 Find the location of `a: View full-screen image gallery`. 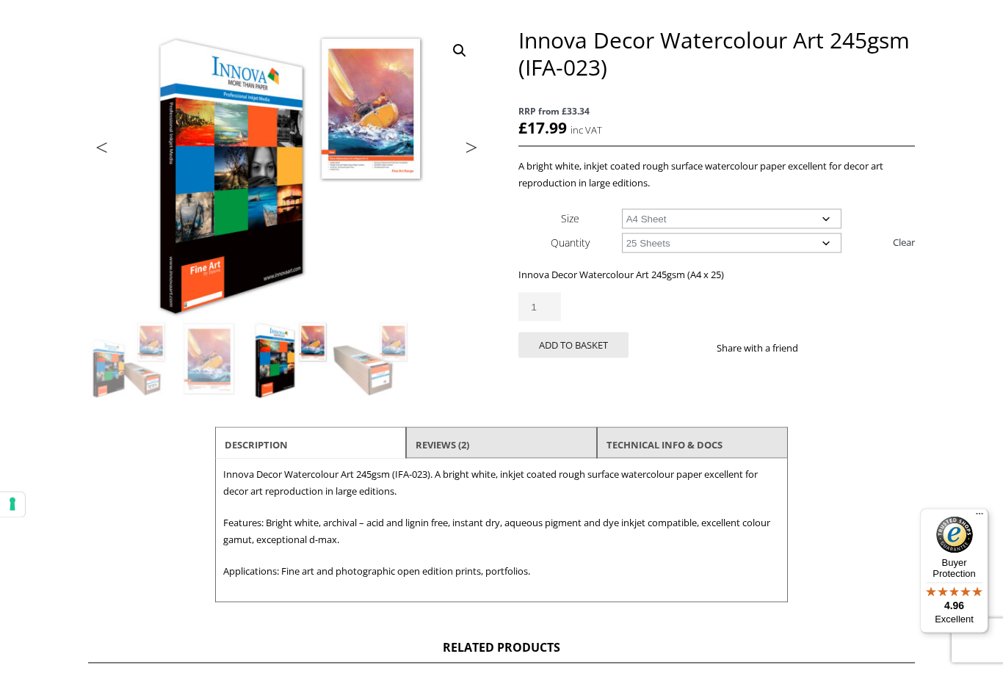

a: View full-screen image gallery is located at coordinates (460, 51).